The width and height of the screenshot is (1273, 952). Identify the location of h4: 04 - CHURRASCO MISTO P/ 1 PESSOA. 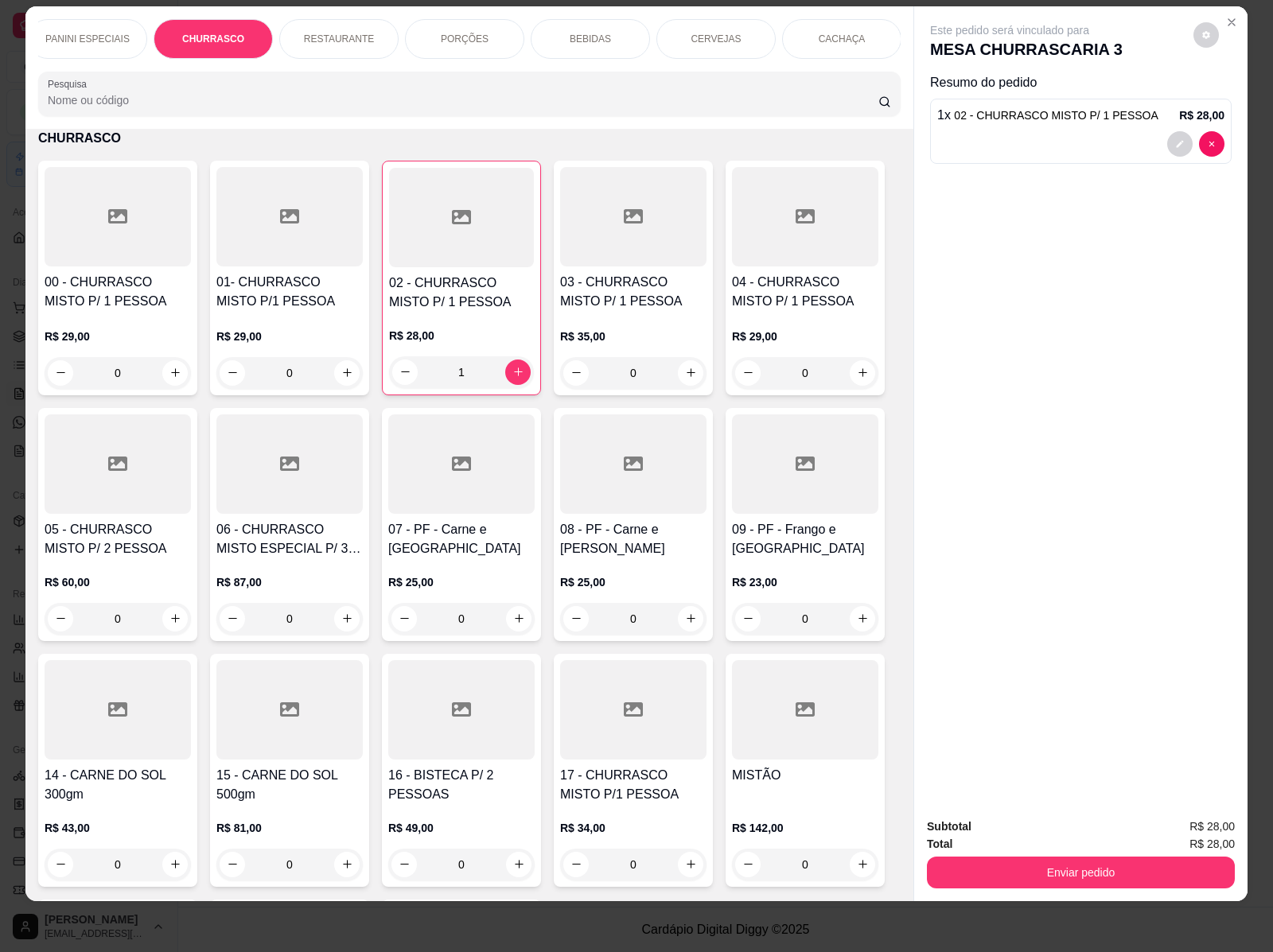
(805, 292).